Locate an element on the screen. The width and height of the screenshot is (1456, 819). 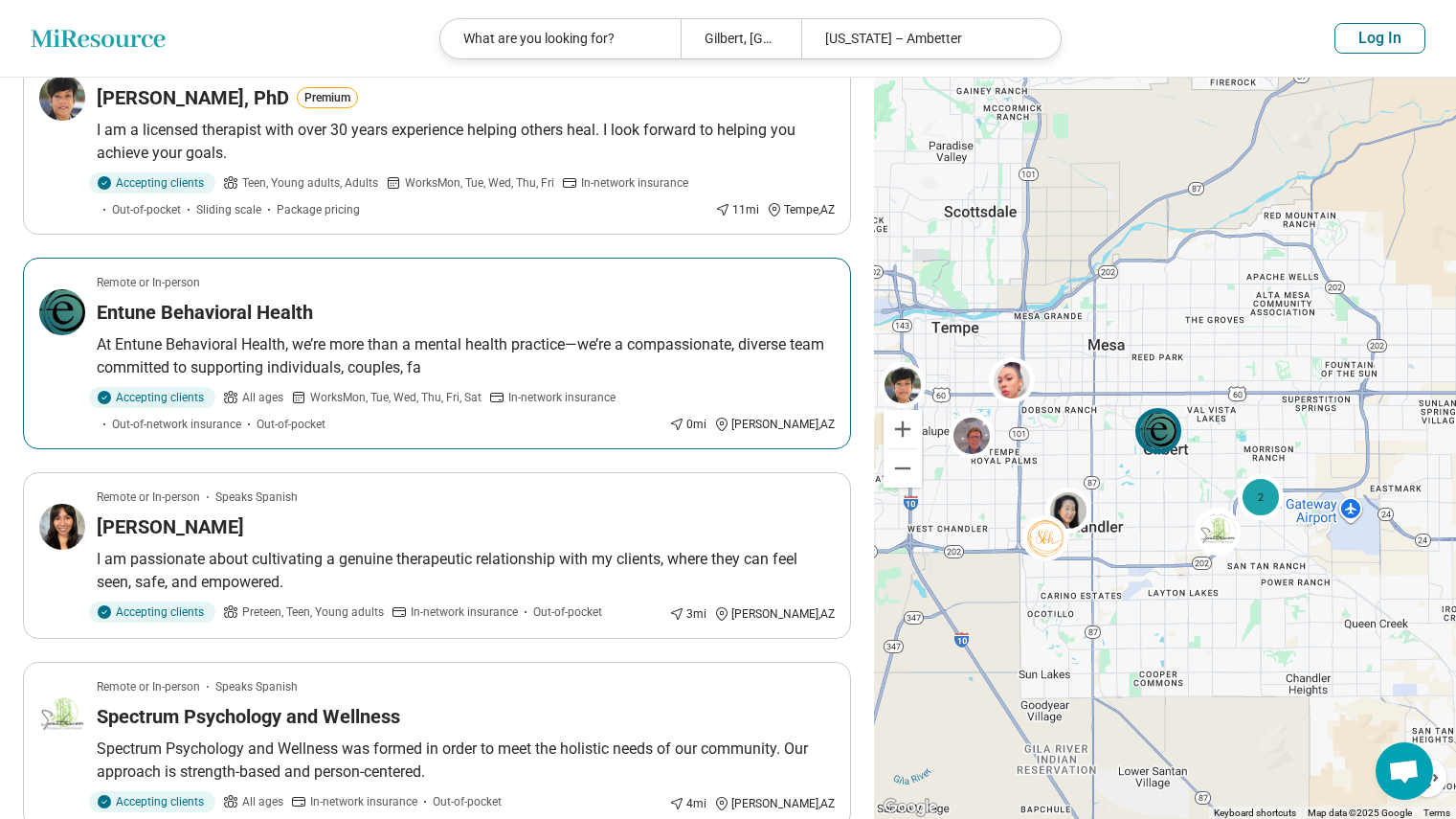
div: Open chat is located at coordinates (1404, 770).